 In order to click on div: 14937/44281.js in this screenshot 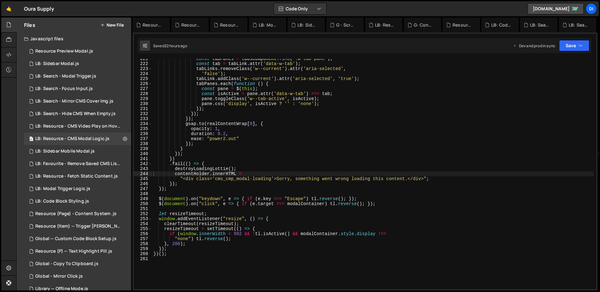, I will do `click(78, 239)`.